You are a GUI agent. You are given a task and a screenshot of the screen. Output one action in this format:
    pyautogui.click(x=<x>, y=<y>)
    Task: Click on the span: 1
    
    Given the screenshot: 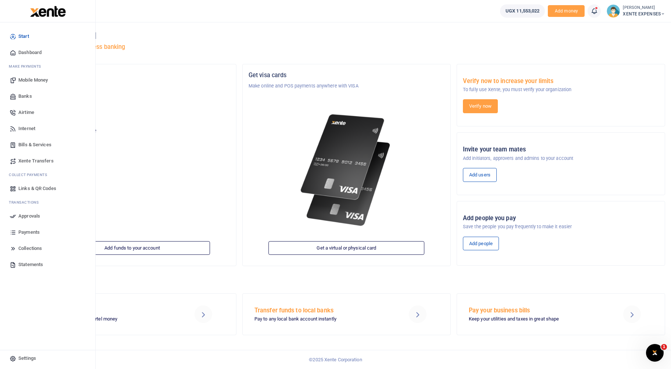 What is the action you would take?
    pyautogui.click(x=664, y=347)
    